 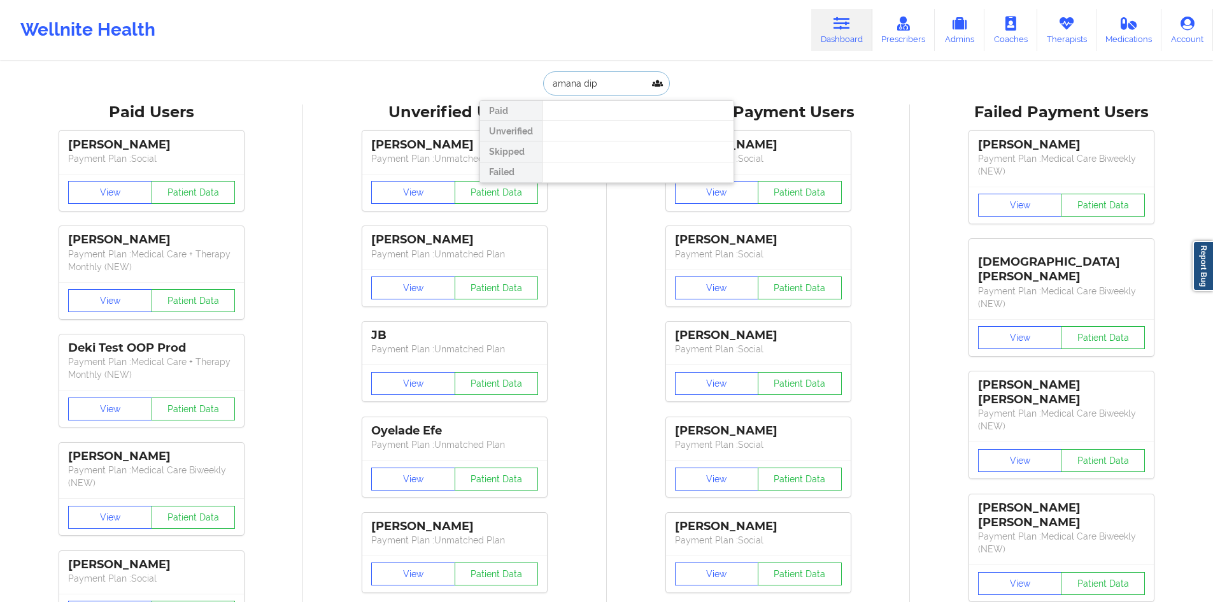 I want to click on div: Oyelade Efe, so click(x=455, y=431).